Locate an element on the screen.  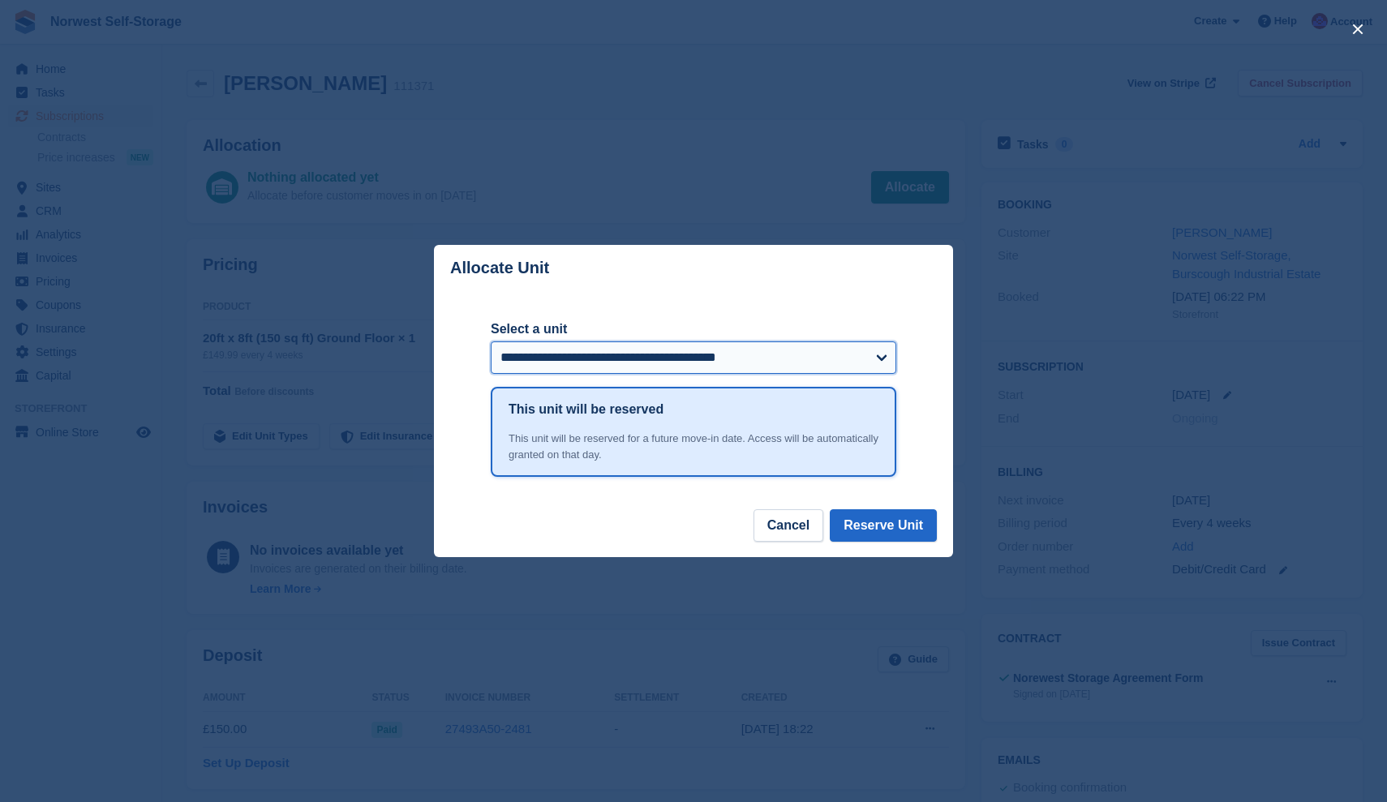
button: close is located at coordinates (1358, 29).